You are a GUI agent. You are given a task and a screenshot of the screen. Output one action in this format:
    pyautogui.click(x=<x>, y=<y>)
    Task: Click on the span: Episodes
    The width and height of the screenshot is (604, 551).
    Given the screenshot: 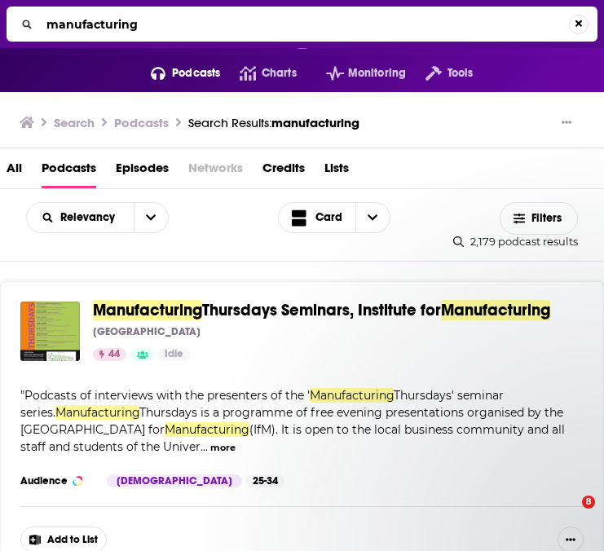 What is the action you would take?
    pyautogui.click(x=142, y=171)
    